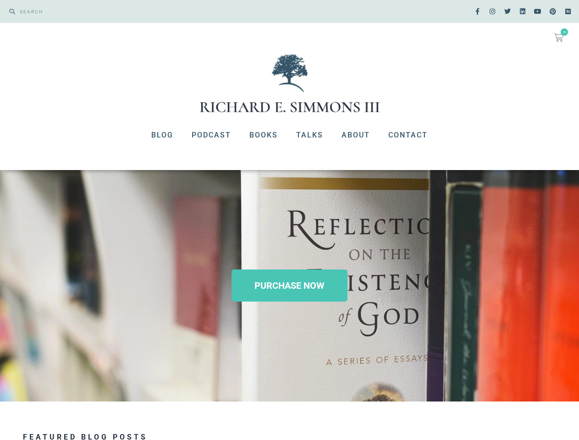 The width and height of the screenshot is (579, 440). Describe the element at coordinates (289, 286) in the screenshot. I see `a: PURCHASE NOW` at that location.